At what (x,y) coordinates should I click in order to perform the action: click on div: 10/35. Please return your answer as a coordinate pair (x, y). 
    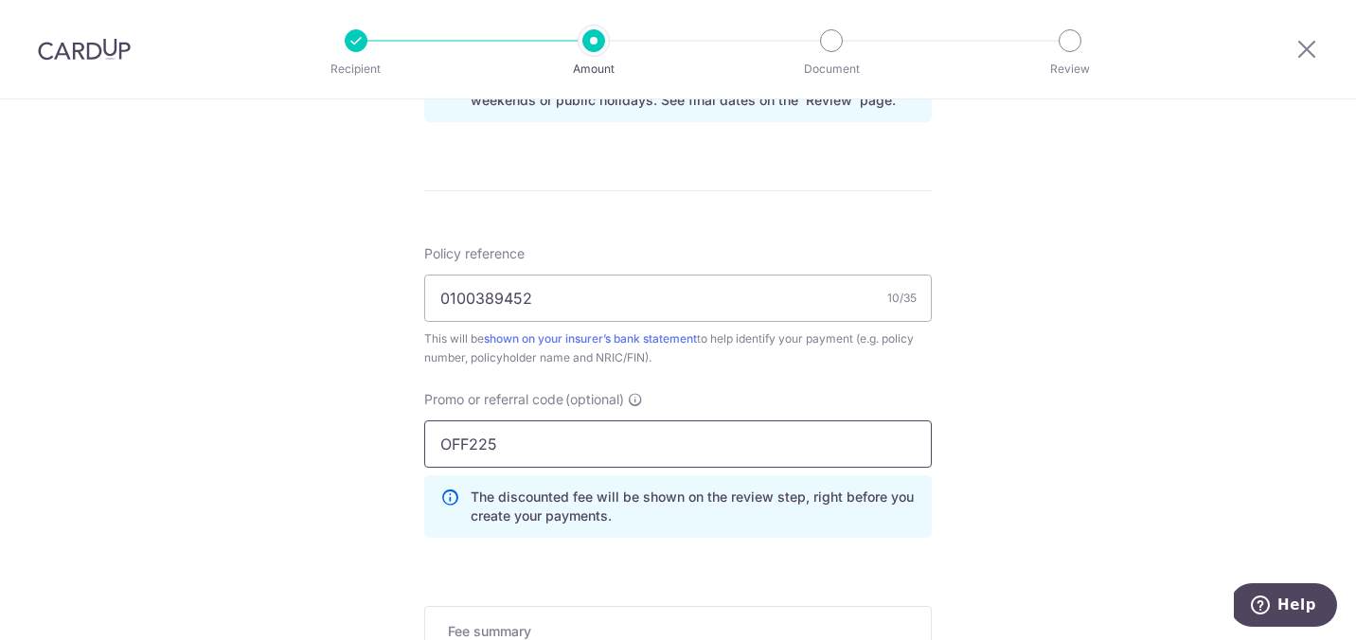
    Looking at the image, I should click on (902, 298).